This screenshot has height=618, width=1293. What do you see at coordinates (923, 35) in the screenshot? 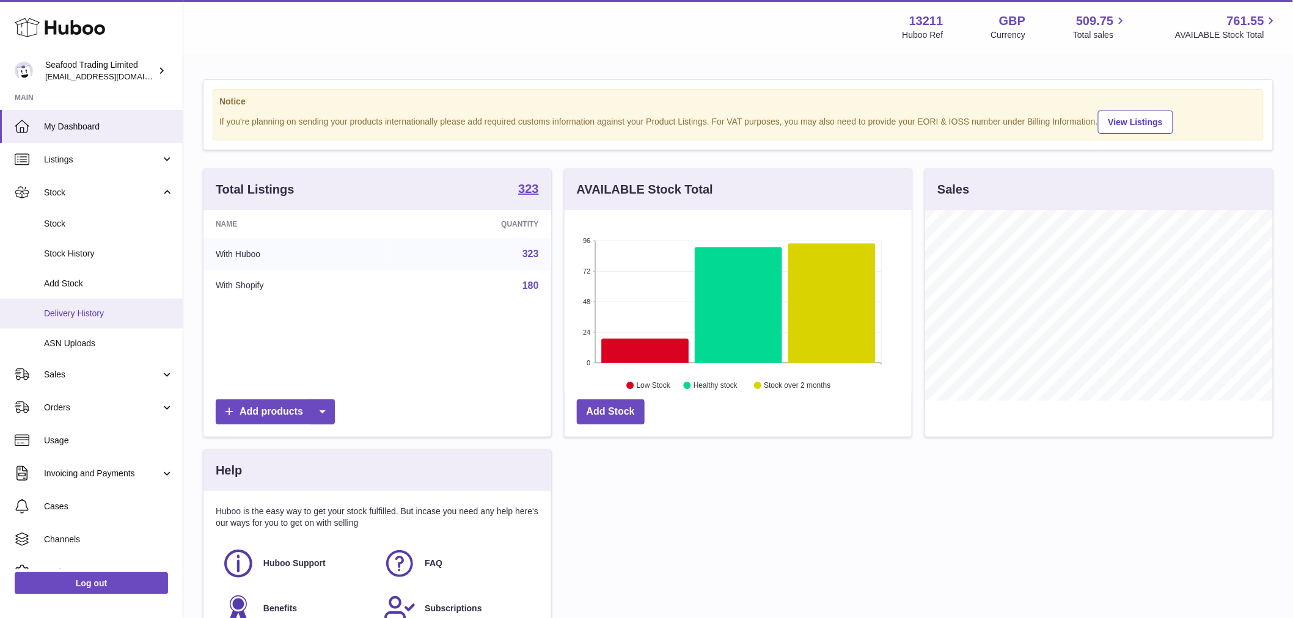
I see `div: Huboo Ref` at bounding box center [923, 35].